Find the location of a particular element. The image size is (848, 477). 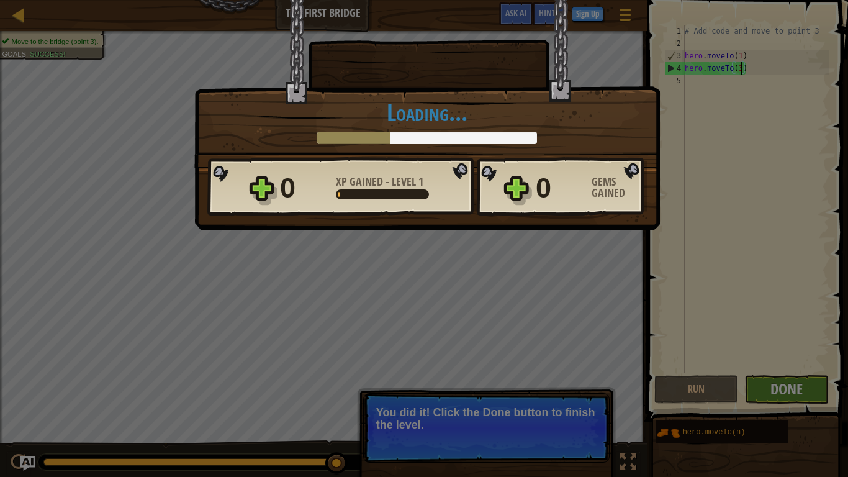

span: Level is located at coordinates (404, 181).